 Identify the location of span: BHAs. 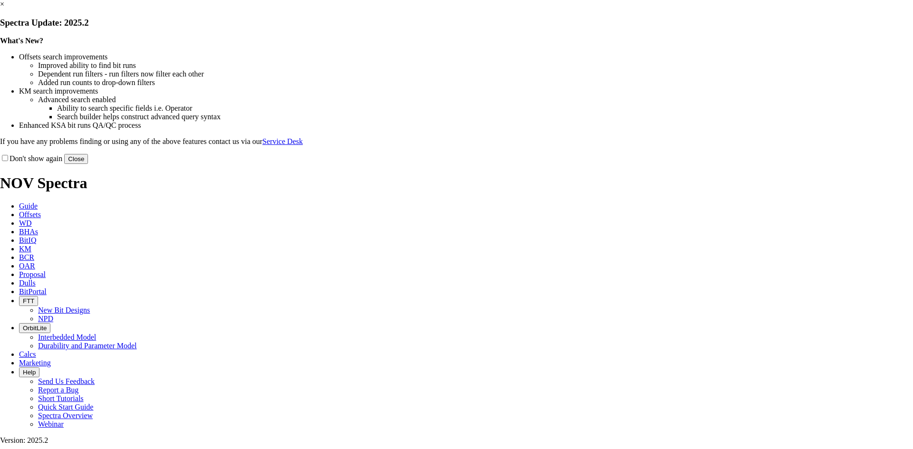
(29, 232).